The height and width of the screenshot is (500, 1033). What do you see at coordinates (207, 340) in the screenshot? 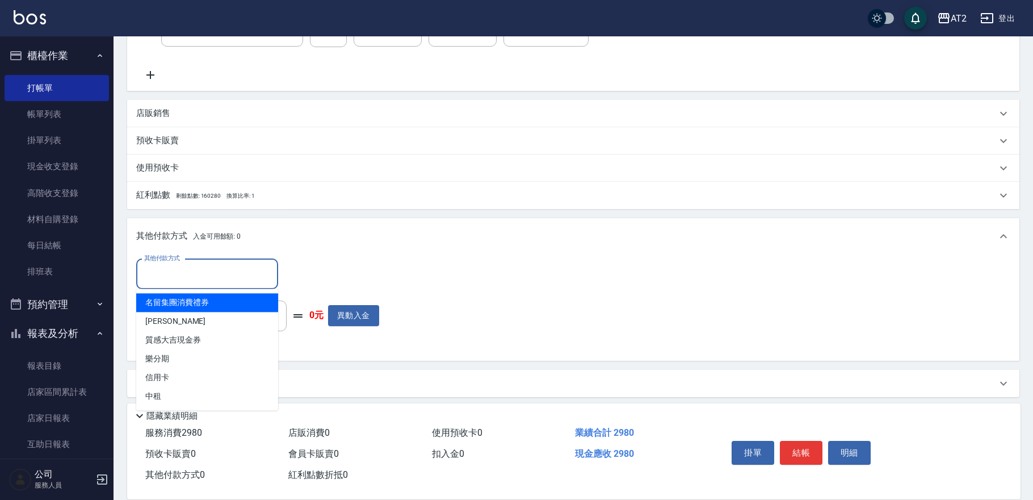
I see `span: 質感大吉現金券` at bounding box center [207, 340].